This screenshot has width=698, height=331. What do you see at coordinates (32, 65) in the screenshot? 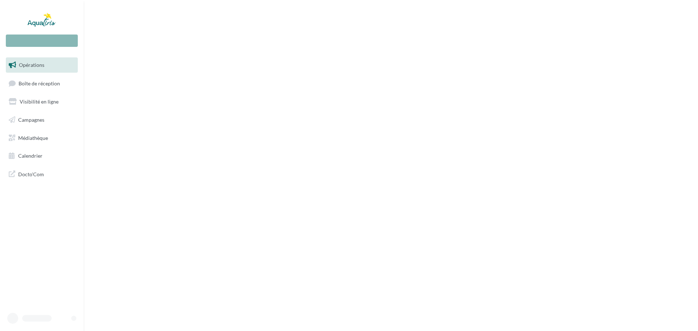
I see `span: Opérations` at bounding box center [32, 65].